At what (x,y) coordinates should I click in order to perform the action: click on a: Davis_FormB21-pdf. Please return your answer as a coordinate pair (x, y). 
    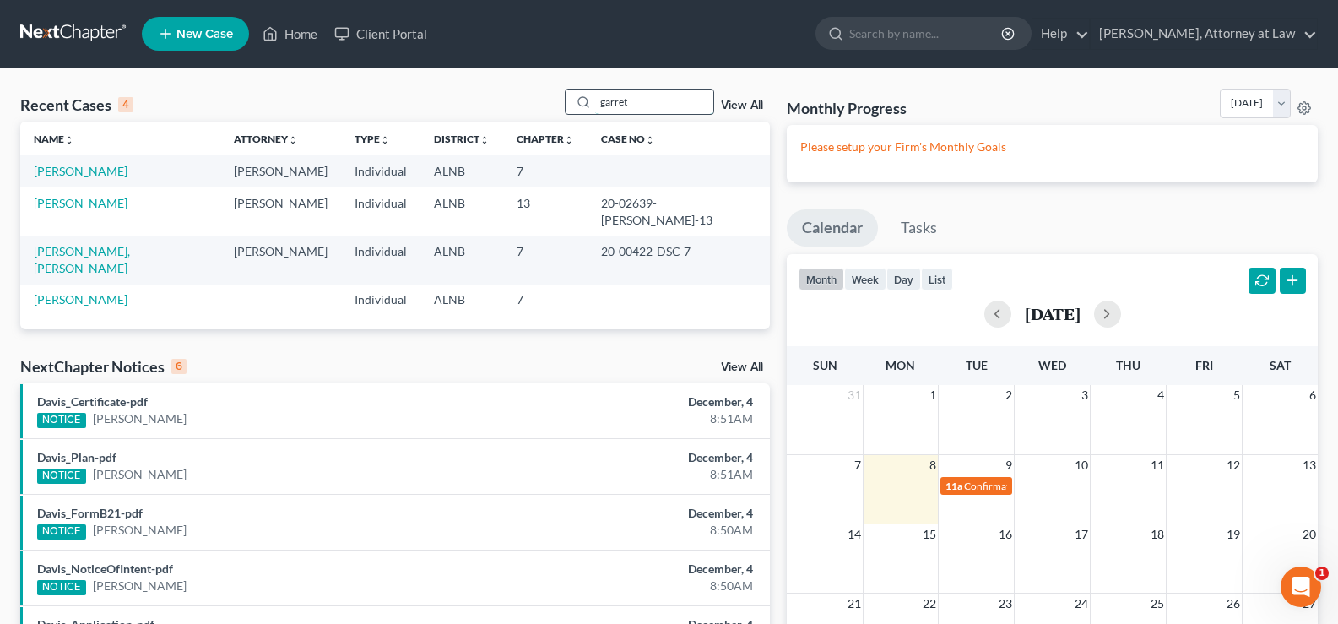
    Looking at the image, I should click on (89, 512).